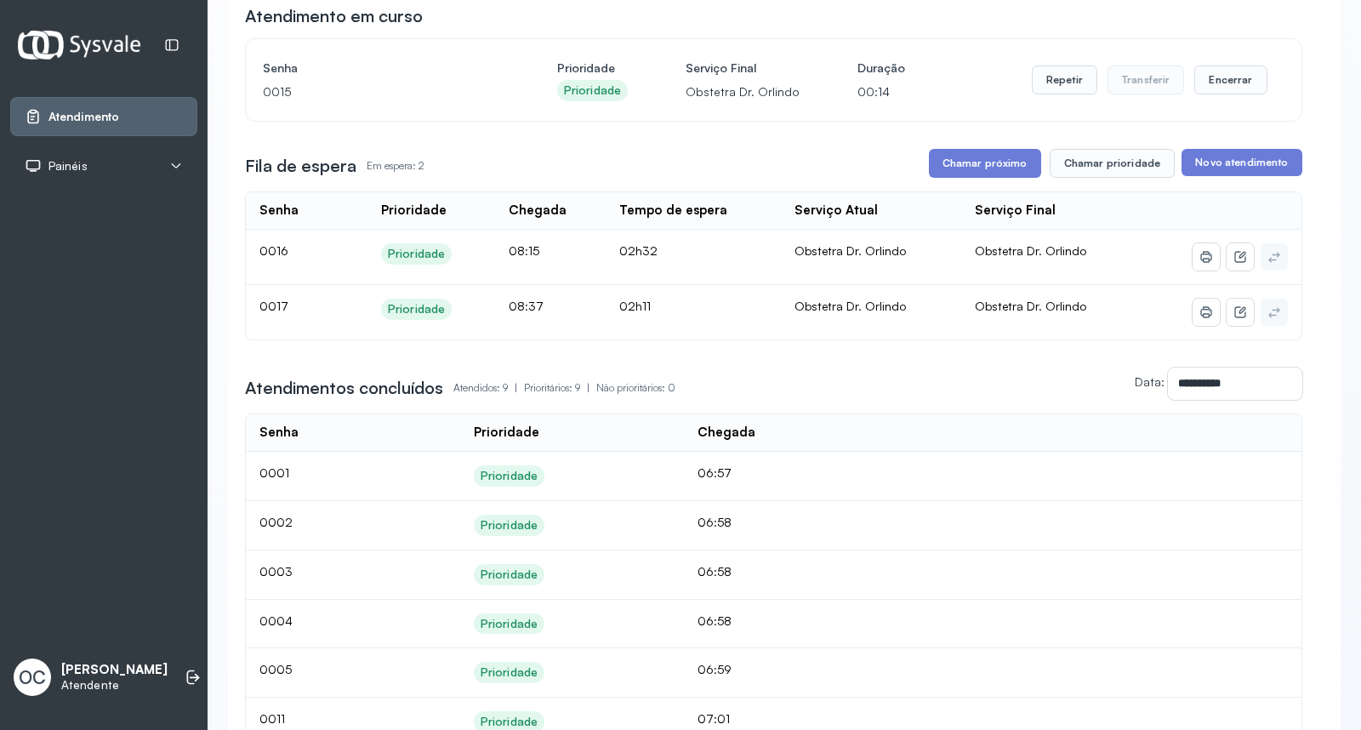  I want to click on img: Logotipo do estabelecimento, so click(79, 44).